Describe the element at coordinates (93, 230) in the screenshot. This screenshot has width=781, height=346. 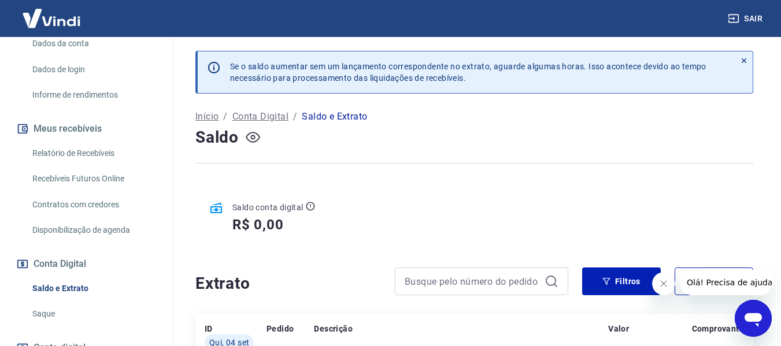
I see `a: Disponibilização de agenda` at that location.